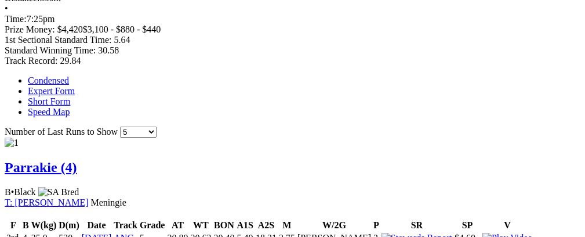  What do you see at coordinates (44, 225) in the screenshot?
I see `th: W(kg)` at bounding box center [44, 225].